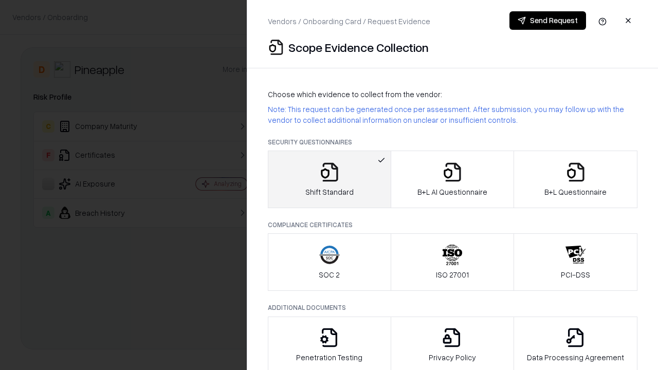 The image size is (658, 370). Describe the element at coordinates (452, 142) in the screenshot. I see `p: Security Questionnaires` at that location.